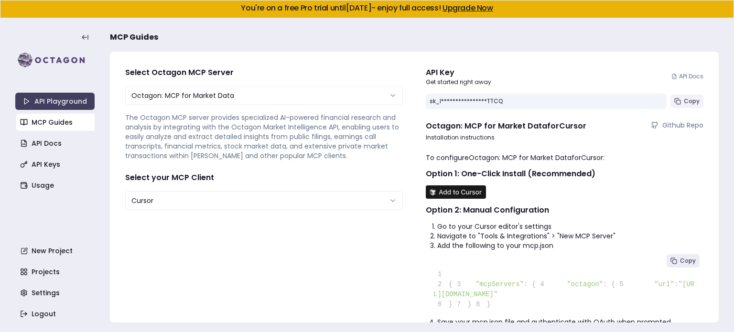 The height and width of the screenshot is (332, 734). Describe the element at coordinates (683, 125) in the screenshot. I see `span: Github Repo` at that location.